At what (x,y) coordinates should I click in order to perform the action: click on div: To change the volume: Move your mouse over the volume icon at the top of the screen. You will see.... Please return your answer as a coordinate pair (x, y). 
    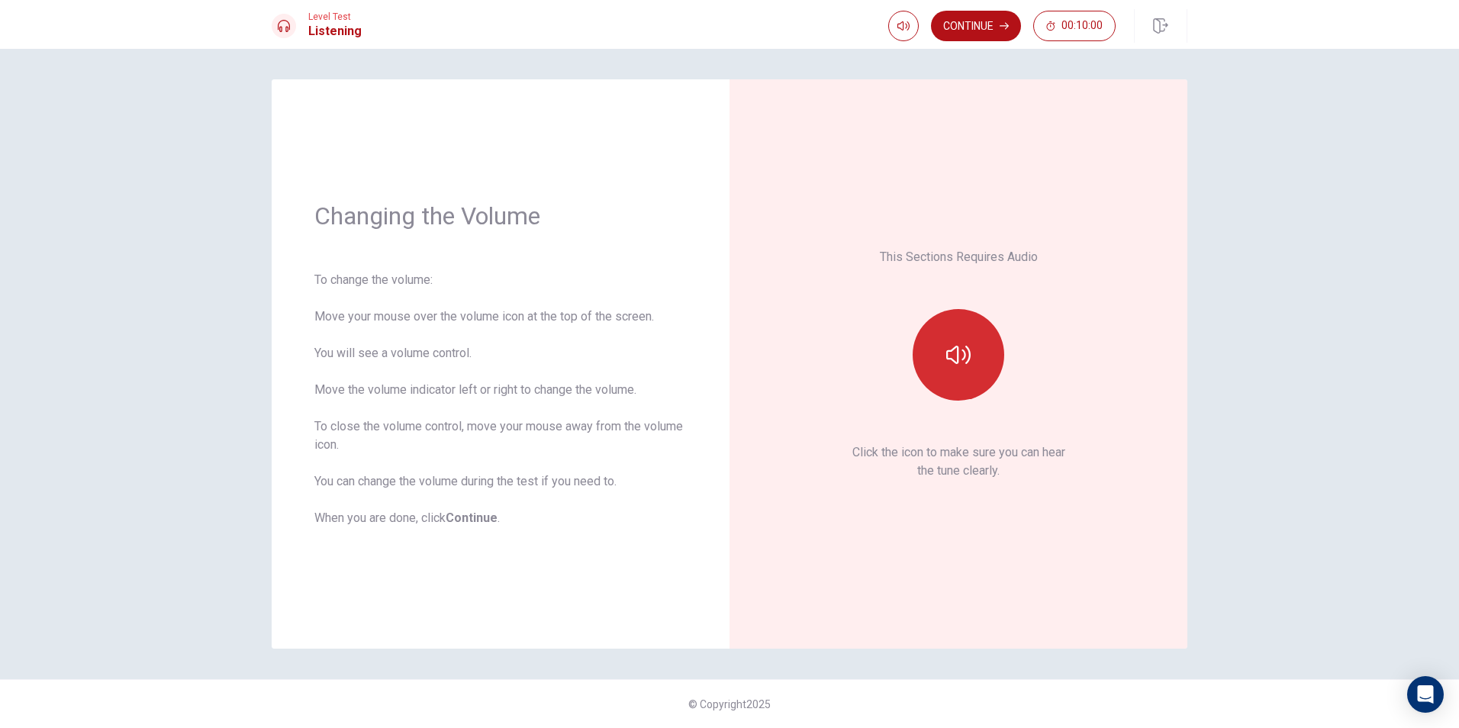
    Looking at the image, I should click on (501, 399).